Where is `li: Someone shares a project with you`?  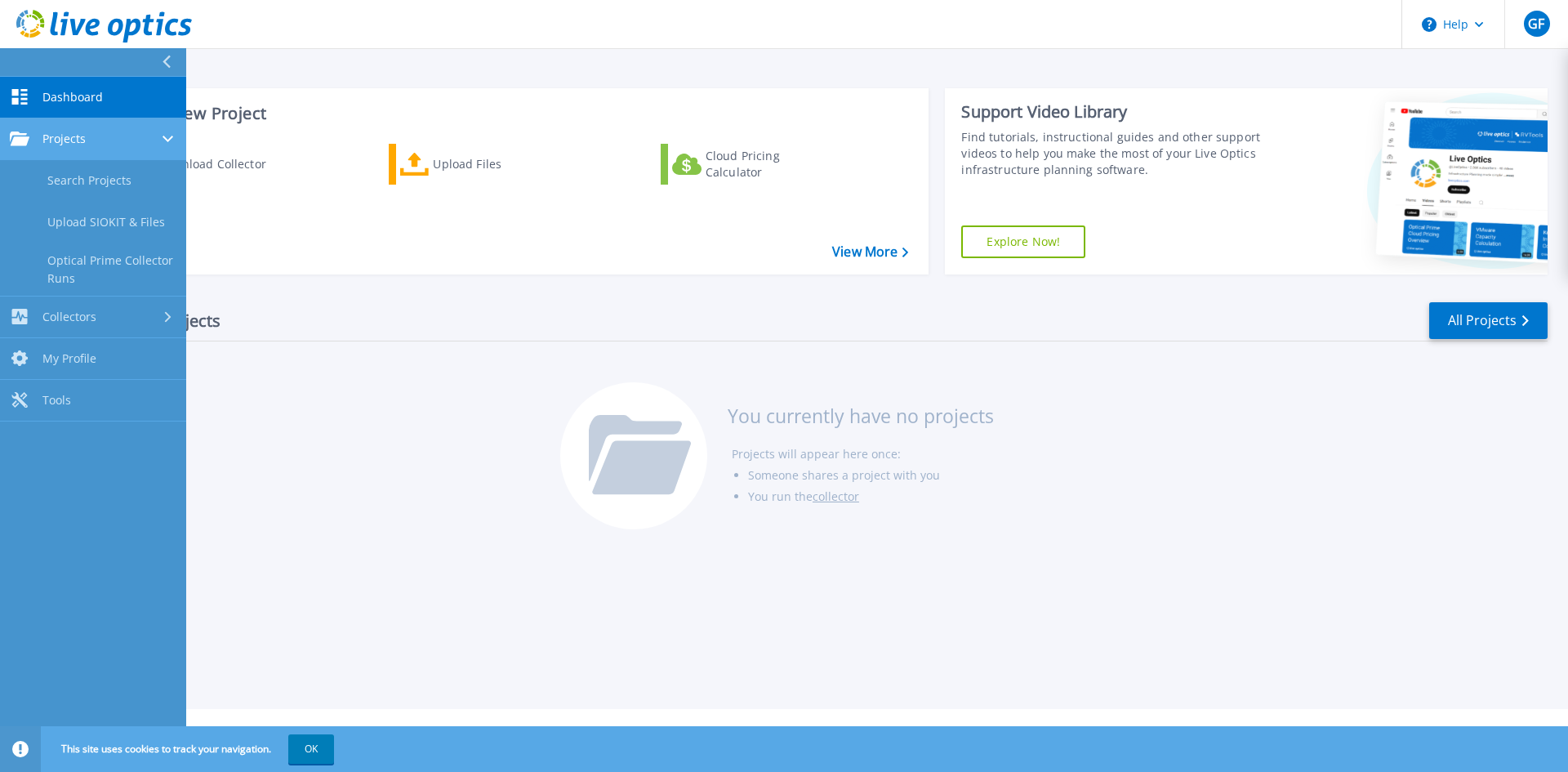
li: Someone shares a project with you is located at coordinates (870, 475).